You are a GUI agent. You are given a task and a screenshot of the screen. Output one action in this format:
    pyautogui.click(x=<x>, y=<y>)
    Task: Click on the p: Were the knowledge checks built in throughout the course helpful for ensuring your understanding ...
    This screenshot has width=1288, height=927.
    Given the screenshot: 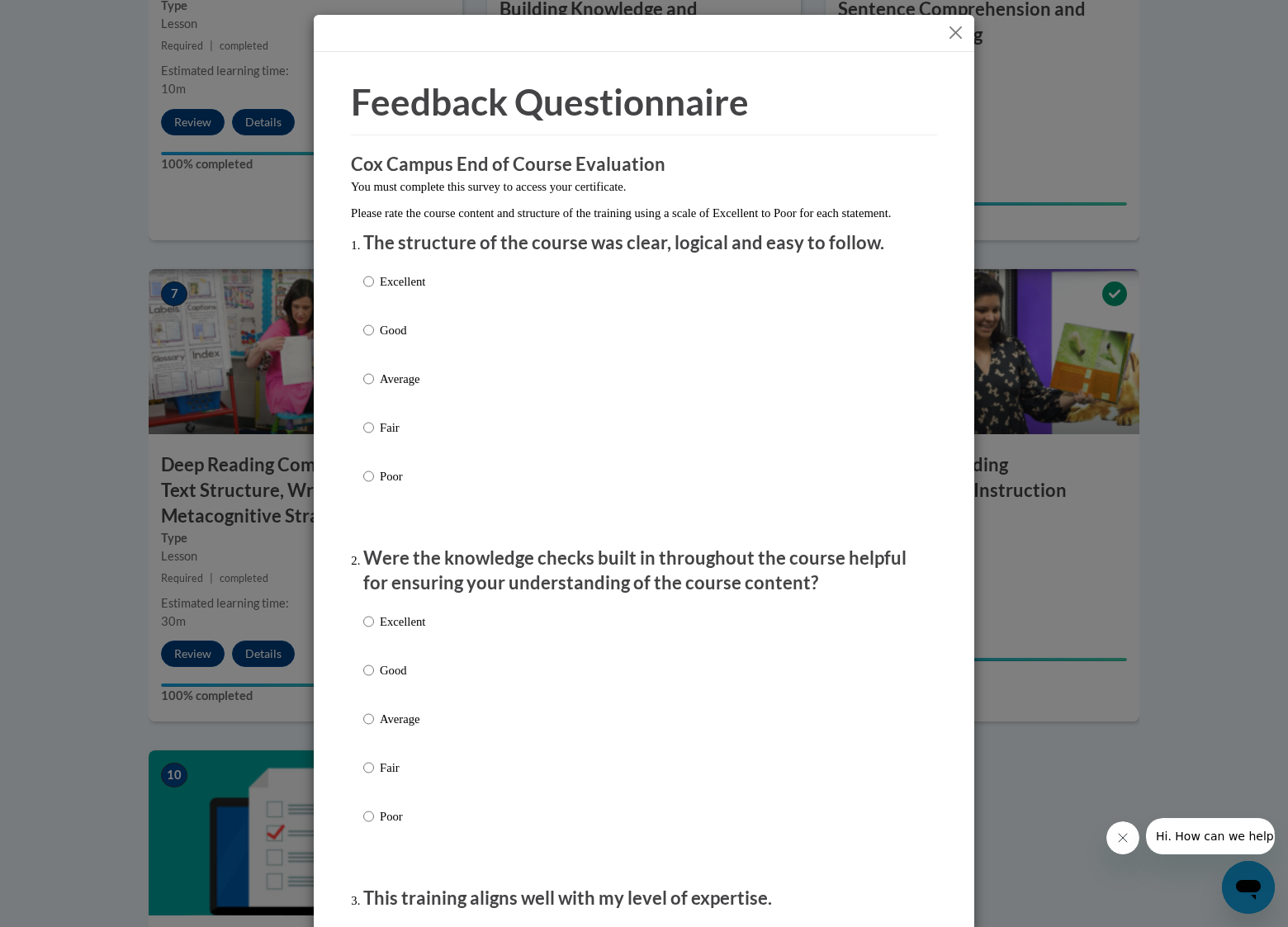 What is the action you would take?
    pyautogui.click(x=644, y=572)
    